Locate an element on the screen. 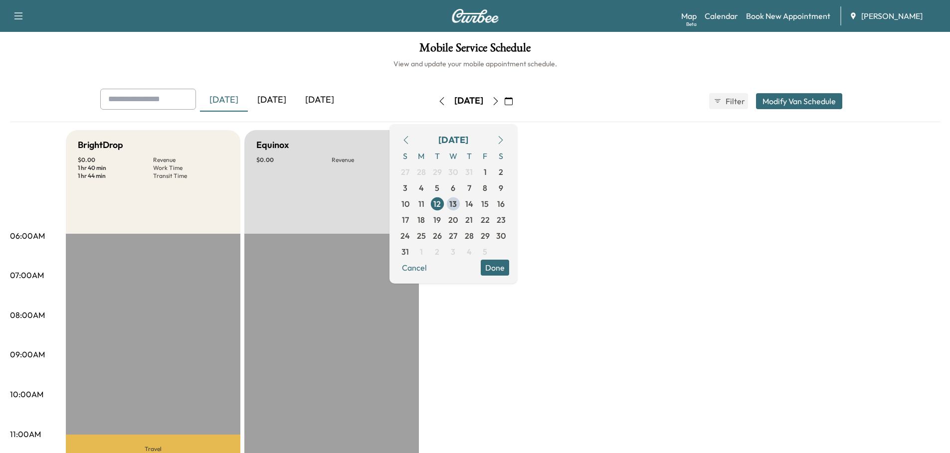 Image resolution: width=950 pixels, height=453 pixels. p: 11:00AM is located at coordinates (25, 434).